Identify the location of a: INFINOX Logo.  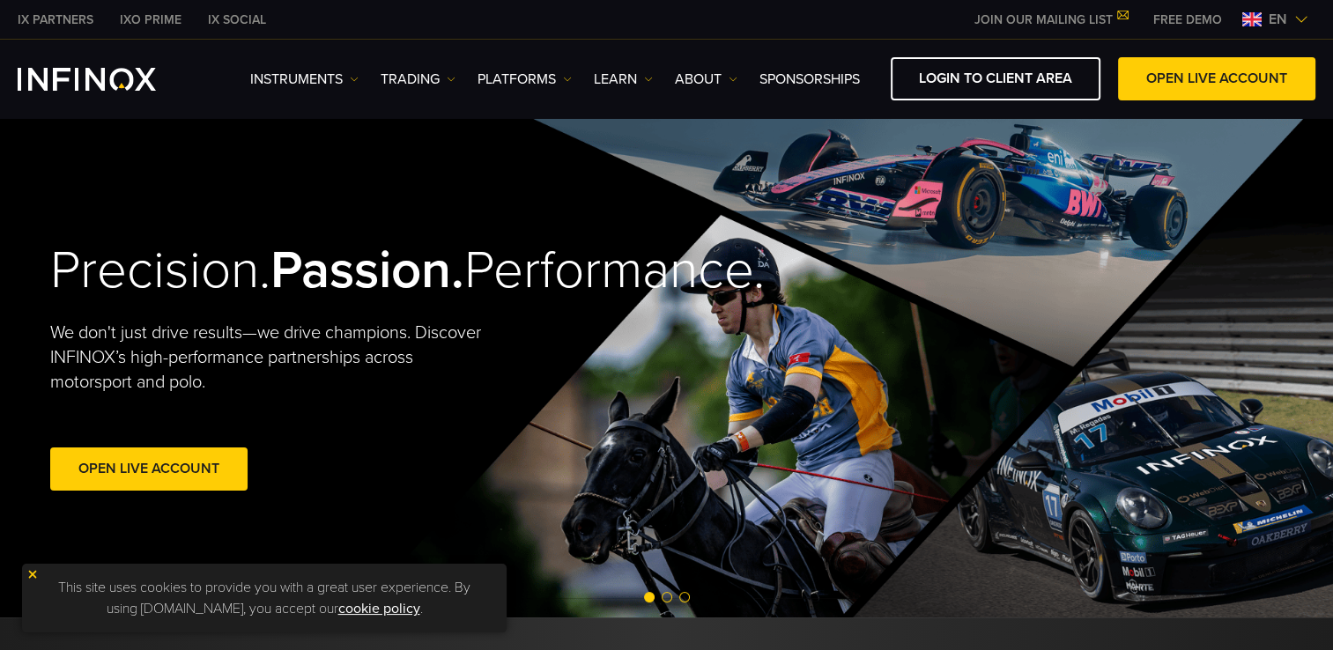
(107, 79).